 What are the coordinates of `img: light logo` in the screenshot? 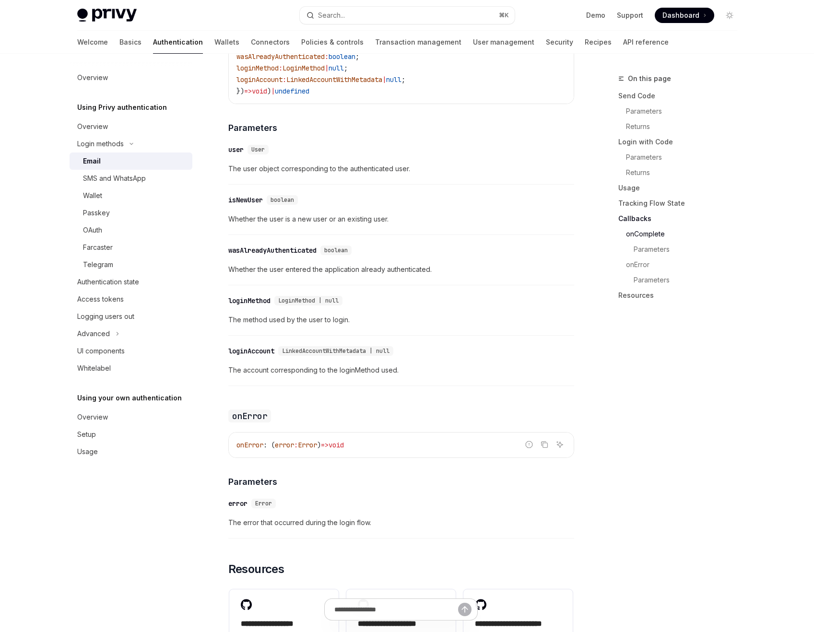 It's located at (107, 15).